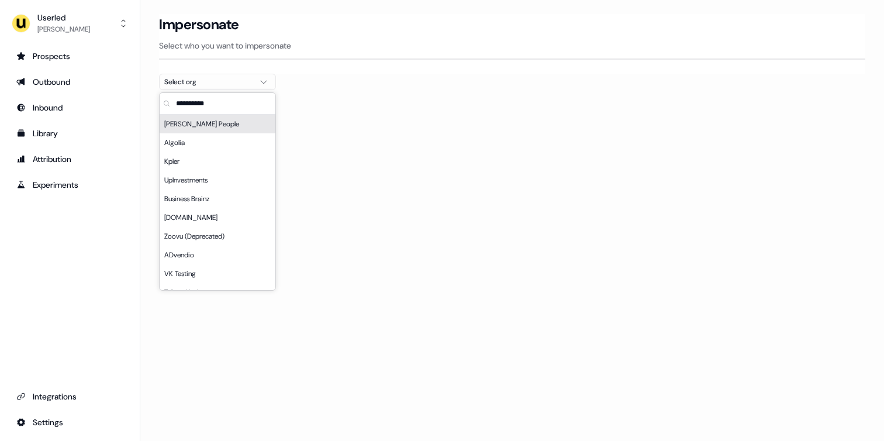 This screenshot has width=884, height=441. I want to click on a: Go to attribution, so click(70, 159).